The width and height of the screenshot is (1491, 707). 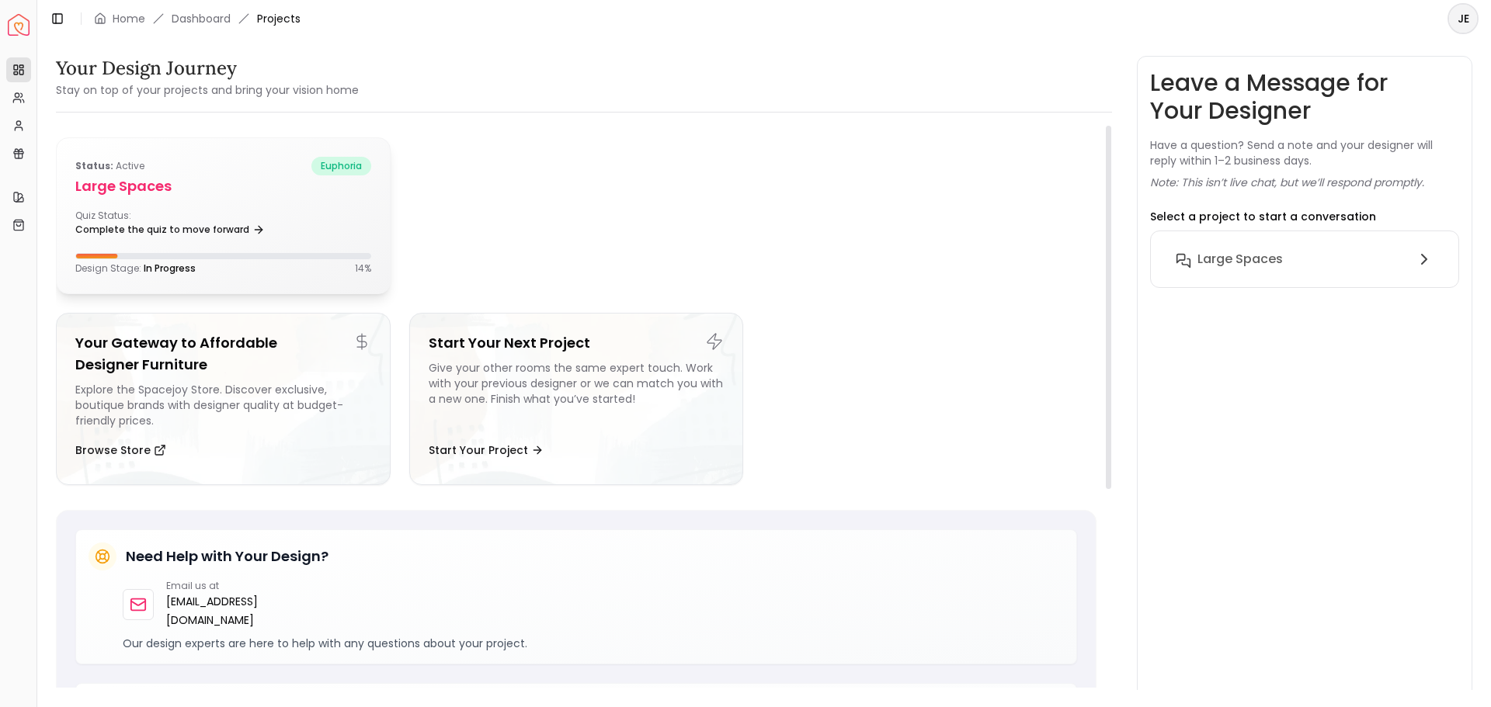 What do you see at coordinates (223, 399) in the screenshot?
I see `a: Your Gateway to Affordable Designer FurnitureExplore the Spacejoy Store. Discover exclusive, bout...` at bounding box center [223, 399].